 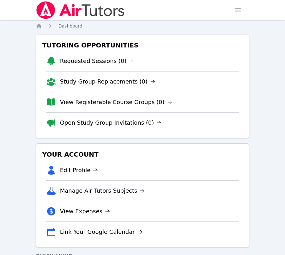 What do you see at coordinates (71, 26) in the screenshot?
I see `a: Dashboard` at bounding box center [71, 26].